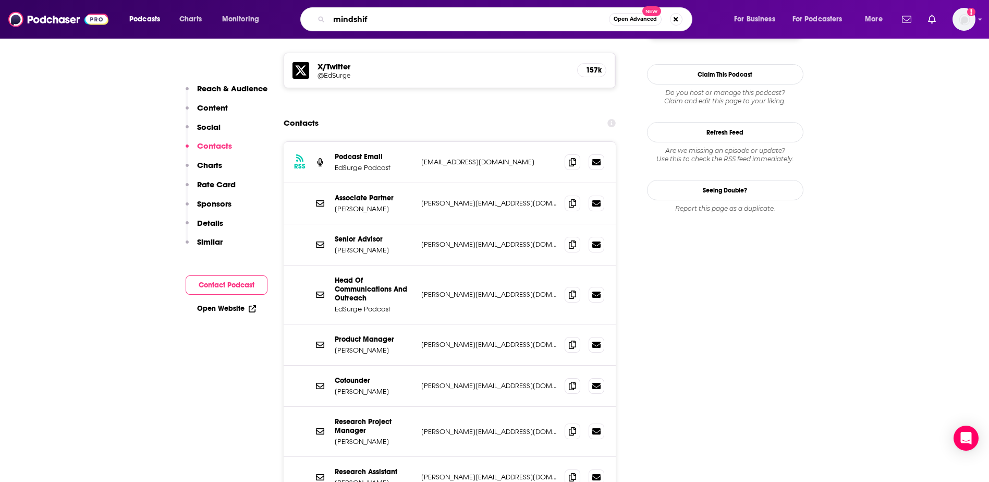 The height and width of the screenshot is (482, 989). Describe the element at coordinates (374, 339) in the screenshot. I see `p: Product Manager` at that location.